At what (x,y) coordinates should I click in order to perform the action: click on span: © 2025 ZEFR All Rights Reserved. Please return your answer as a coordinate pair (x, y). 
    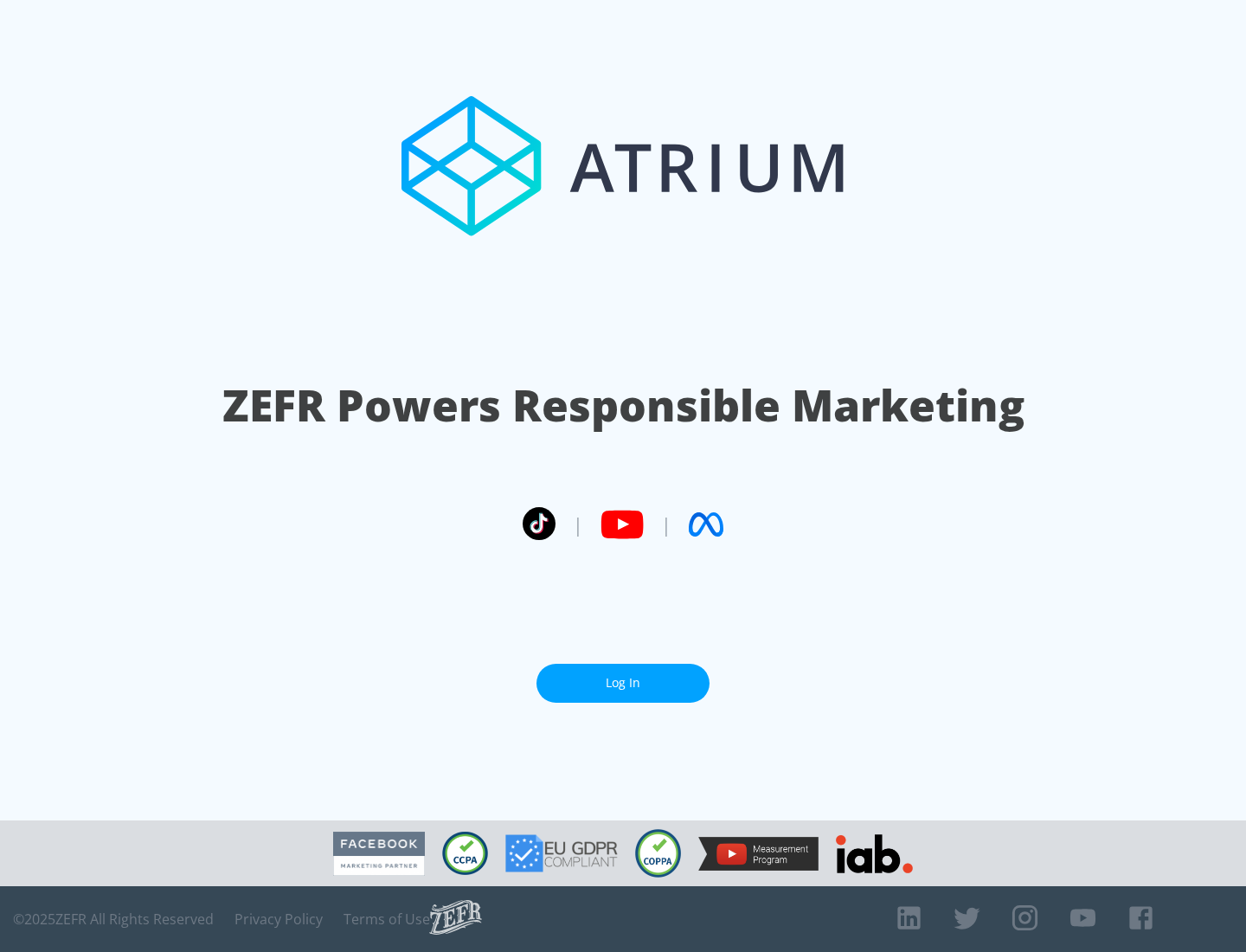
    Looking at the image, I should click on (113, 919).